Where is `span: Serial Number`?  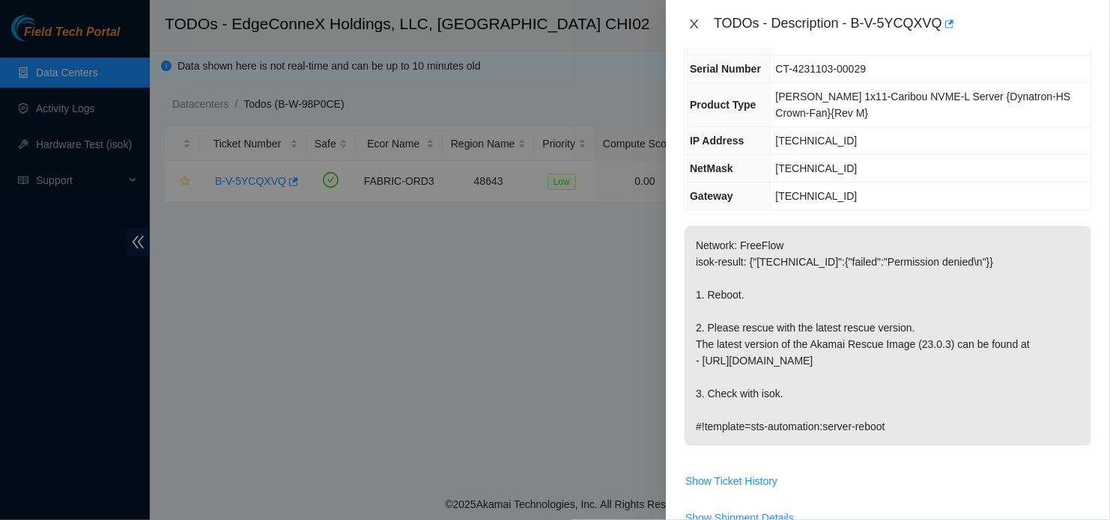 span: Serial Number is located at coordinates (725, 69).